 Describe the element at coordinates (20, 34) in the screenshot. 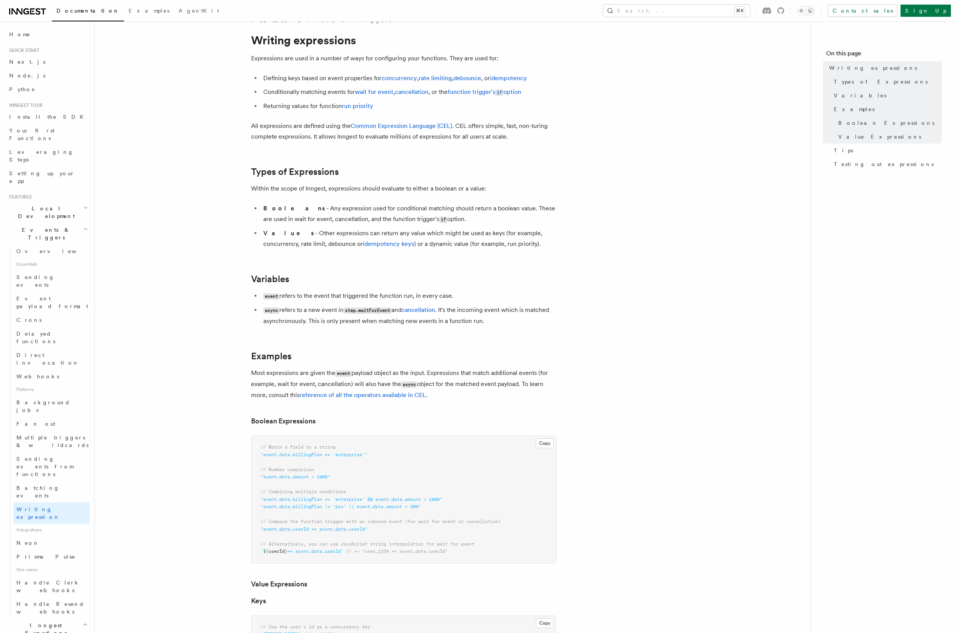

I see `span: Home` at that location.